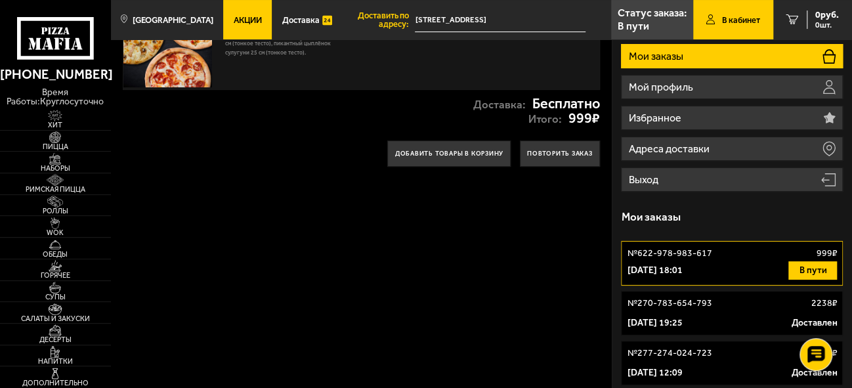 The width and height of the screenshot is (852, 388). I want to click on span: 0 шт., so click(827, 25).